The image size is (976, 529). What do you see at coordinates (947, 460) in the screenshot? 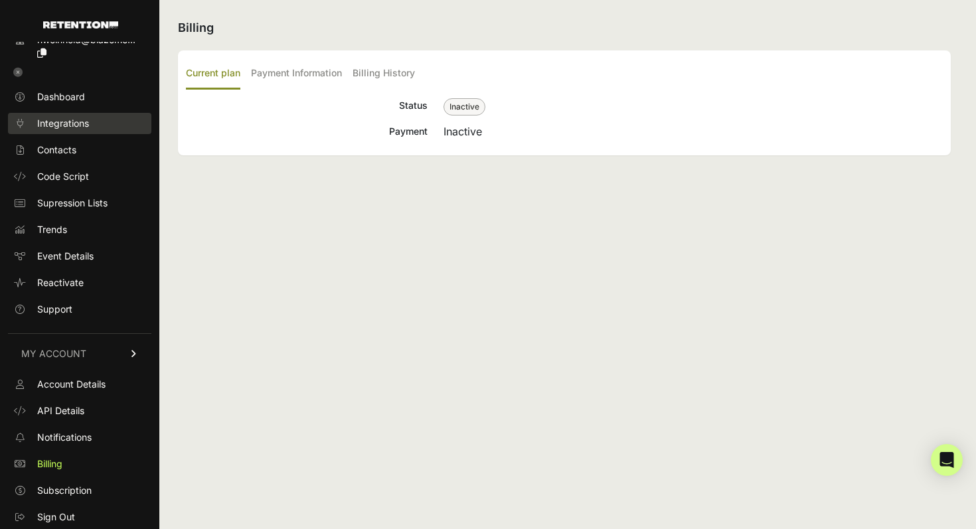
I see `div: Open Intercom Messenger` at bounding box center [947, 460].